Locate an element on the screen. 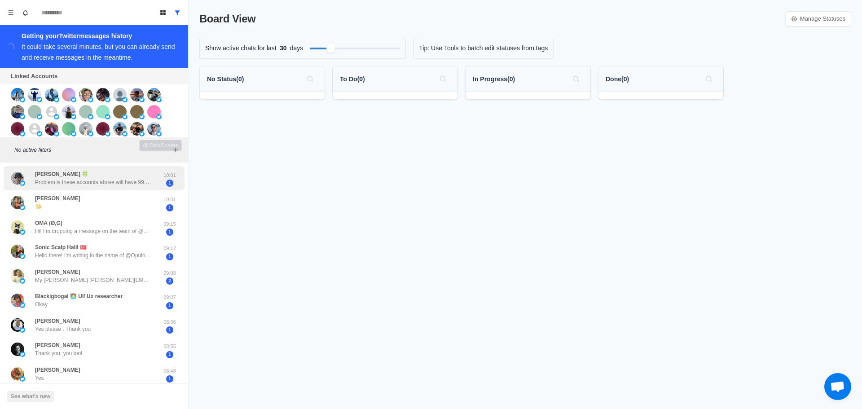 Image resolution: width=862 pixels, height=409 pixels. button: Add filters is located at coordinates (176, 150).